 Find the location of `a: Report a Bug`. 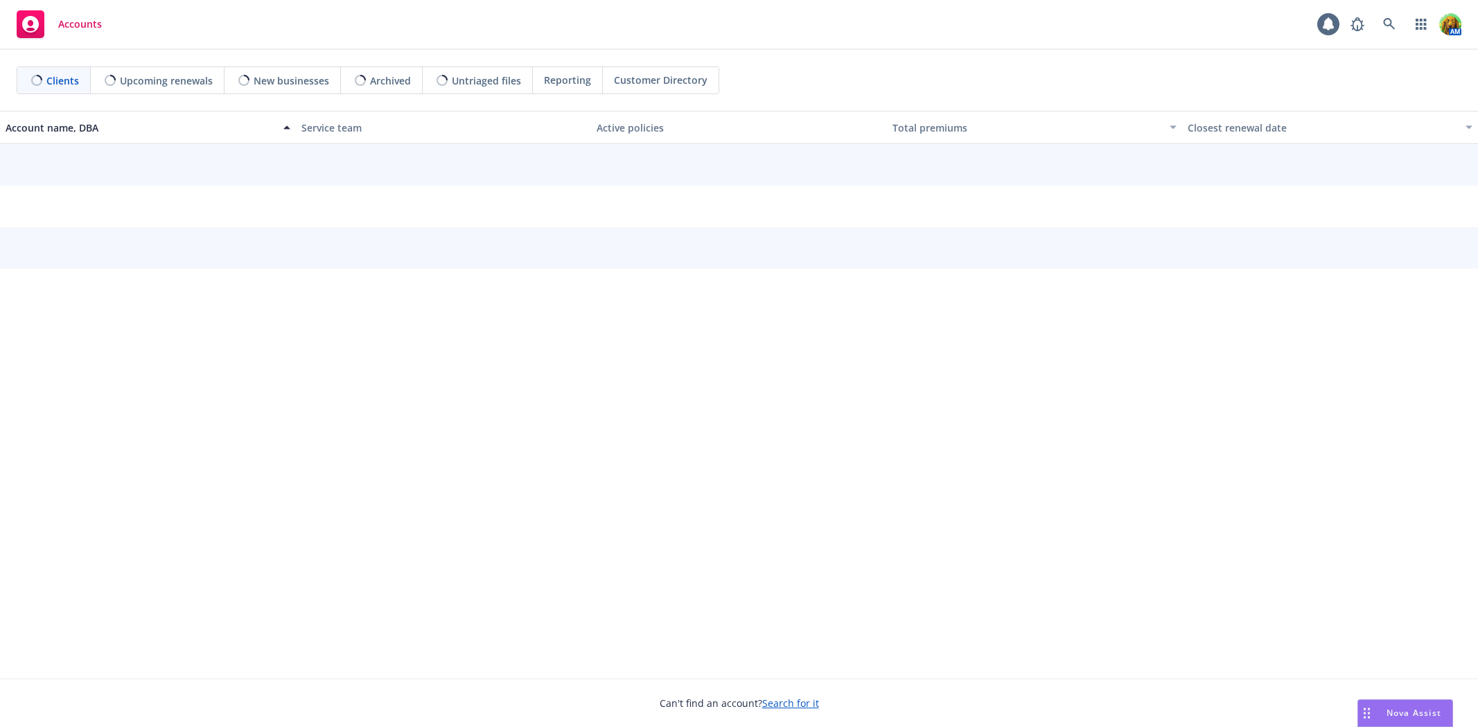

a: Report a Bug is located at coordinates (1357, 24).